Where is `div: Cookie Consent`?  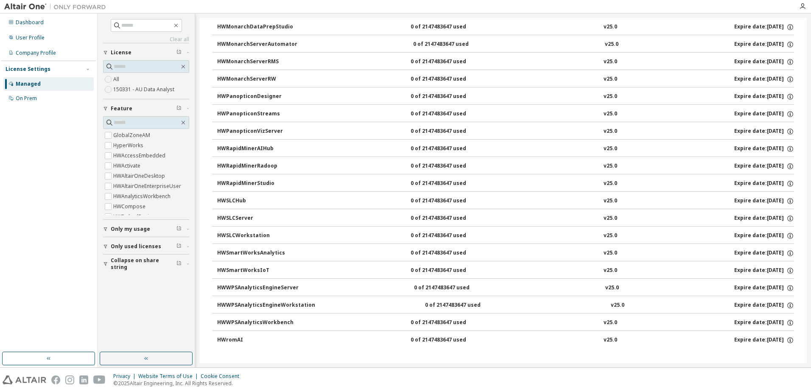
div: Cookie Consent is located at coordinates (222, 376).